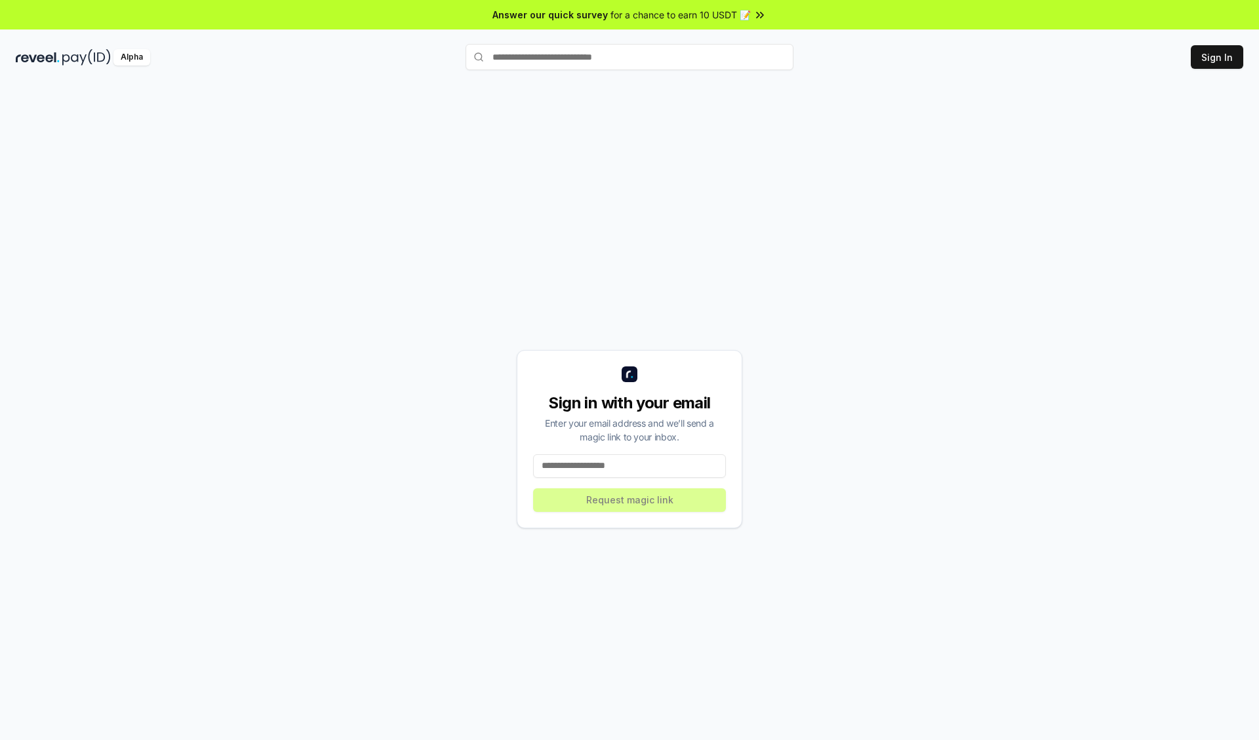  What do you see at coordinates (87, 57) in the screenshot?
I see `img: pay_id` at bounding box center [87, 57].